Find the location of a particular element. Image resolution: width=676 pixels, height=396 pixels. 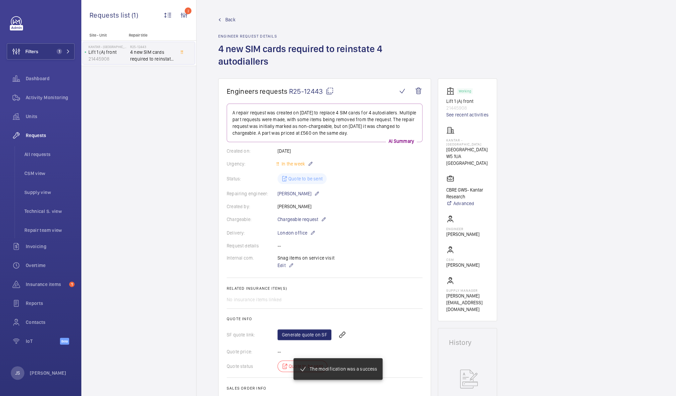

h1: History is located at coordinates (467, 343).